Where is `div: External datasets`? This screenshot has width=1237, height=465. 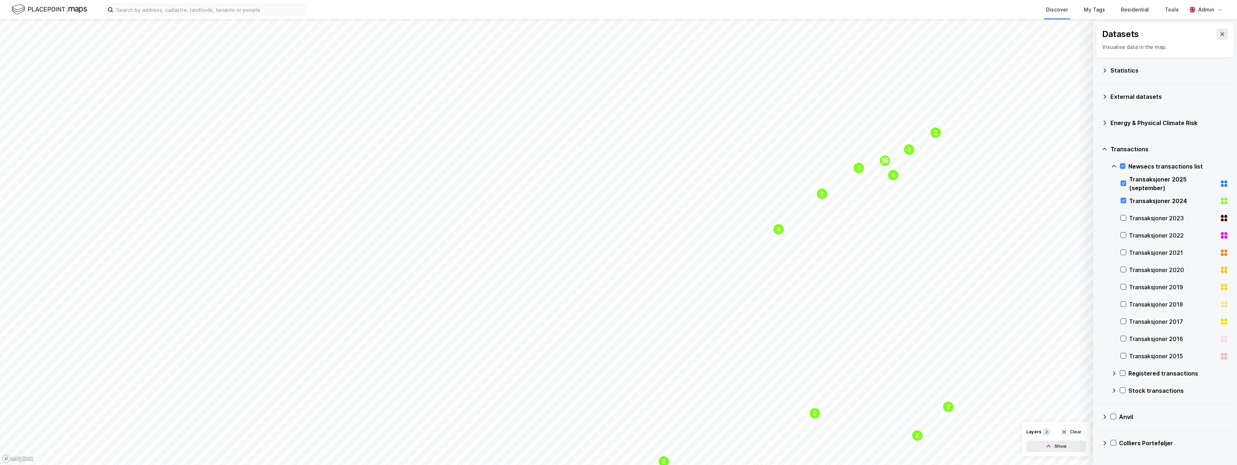
div: External datasets is located at coordinates (1170, 97).